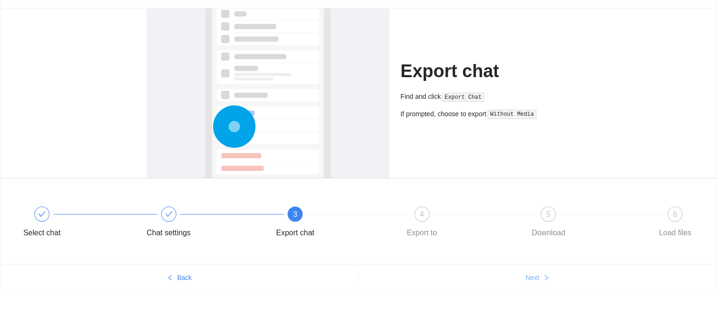 The height and width of the screenshot is (327, 717). What do you see at coordinates (546, 278) in the screenshot?
I see `span: right` at bounding box center [546, 278].